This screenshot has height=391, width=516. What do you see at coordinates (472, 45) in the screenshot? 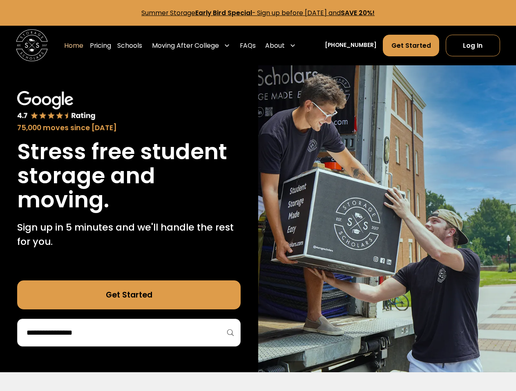
I see `a: Log In` at bounding box center [472, 45].